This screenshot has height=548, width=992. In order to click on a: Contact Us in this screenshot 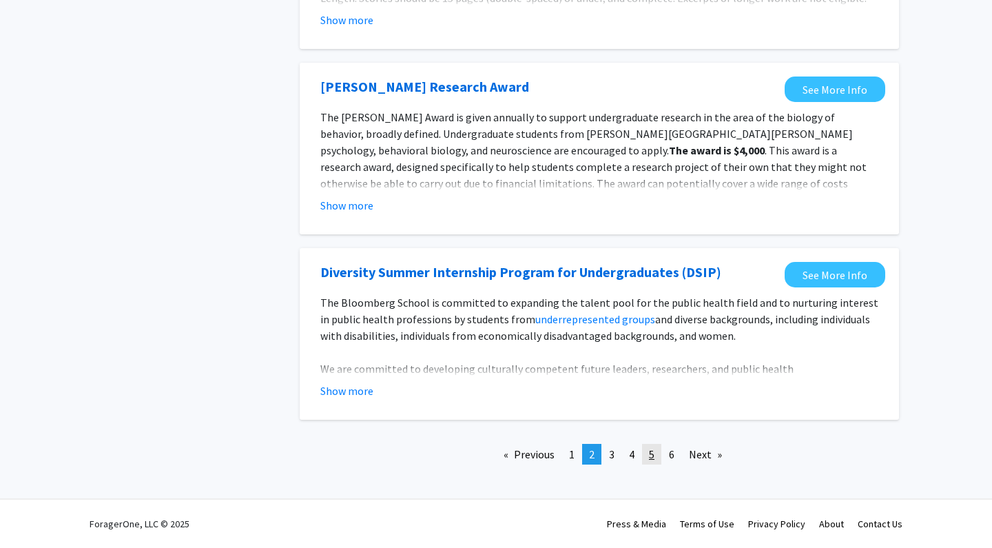, I will do `click(880, 524)`.